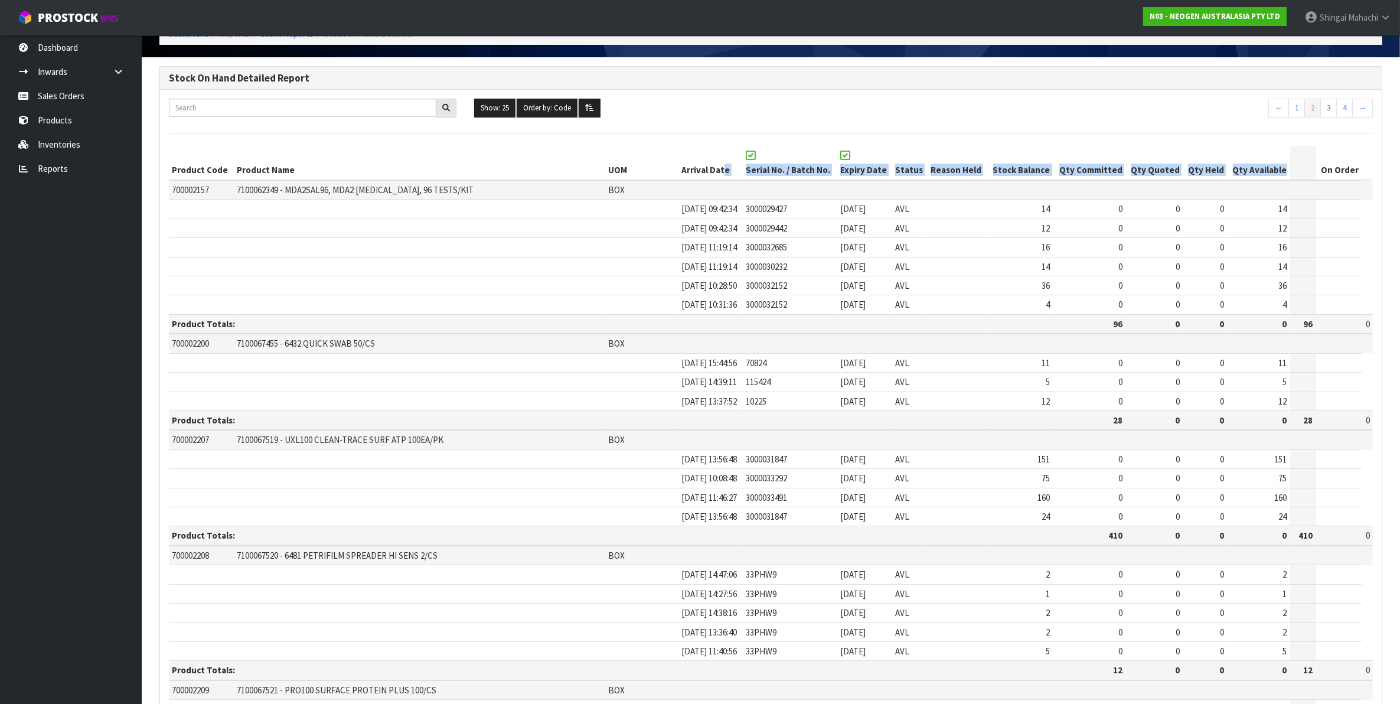 The height and width of the screenshot is (704, 1400). I want to click on span: 1, so click(1048, 594).